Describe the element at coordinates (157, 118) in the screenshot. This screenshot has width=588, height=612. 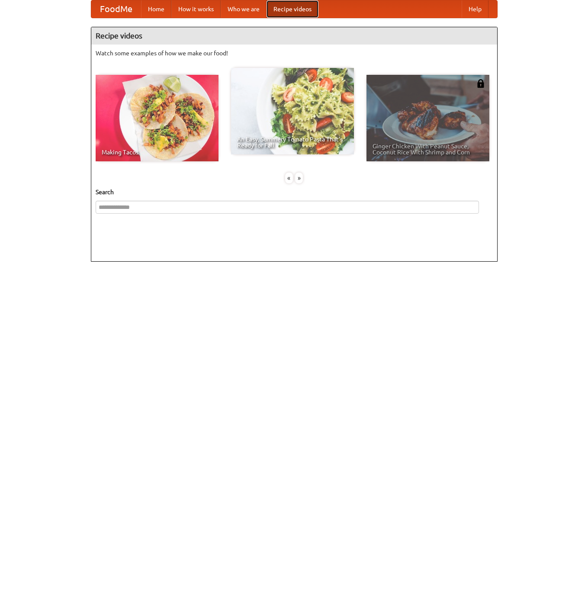
I see `a: Making Tacos` at that location.